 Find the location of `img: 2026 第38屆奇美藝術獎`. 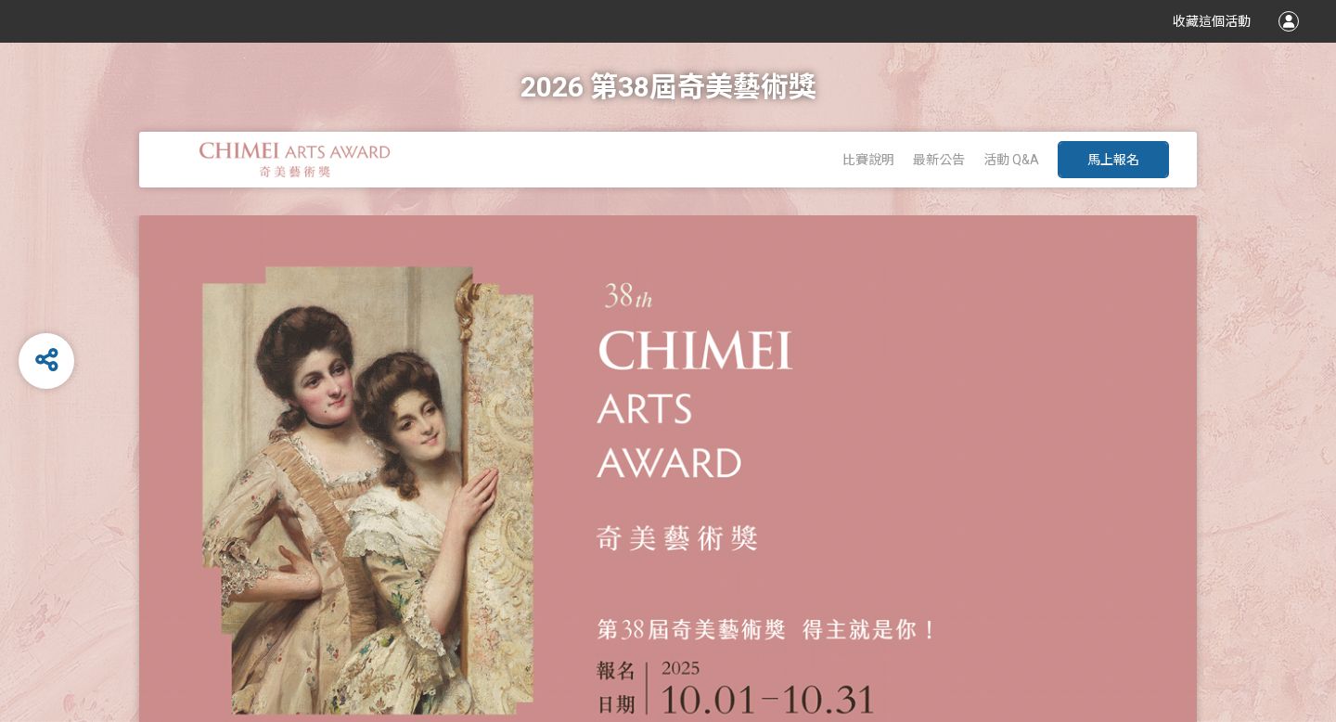

img: 2026 第38屆奇美藝術獎 is located at coordinates (294, 160).